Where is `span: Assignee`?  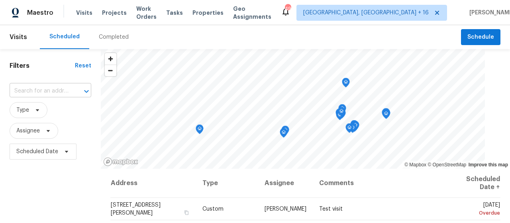
span: Assignee is located at coordinates (28, 131).